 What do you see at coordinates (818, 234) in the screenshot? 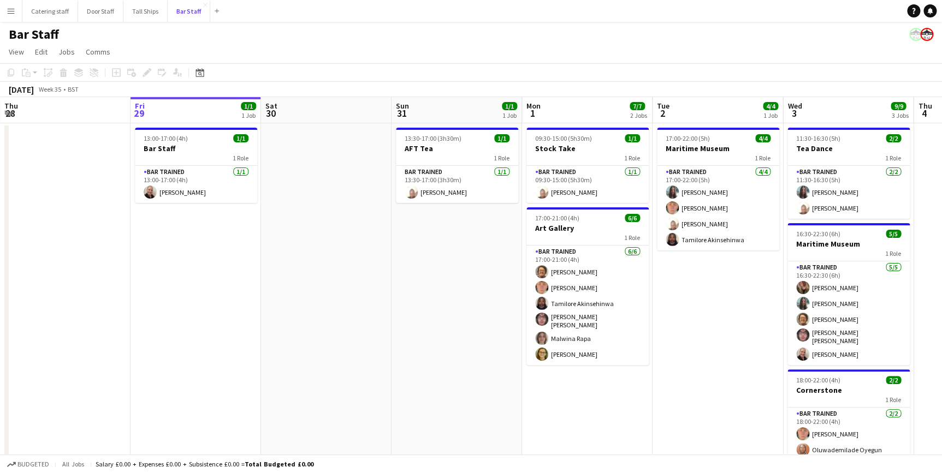
I see `span: 16:30-22:30 (6h)` at bounding box center [818, 234].